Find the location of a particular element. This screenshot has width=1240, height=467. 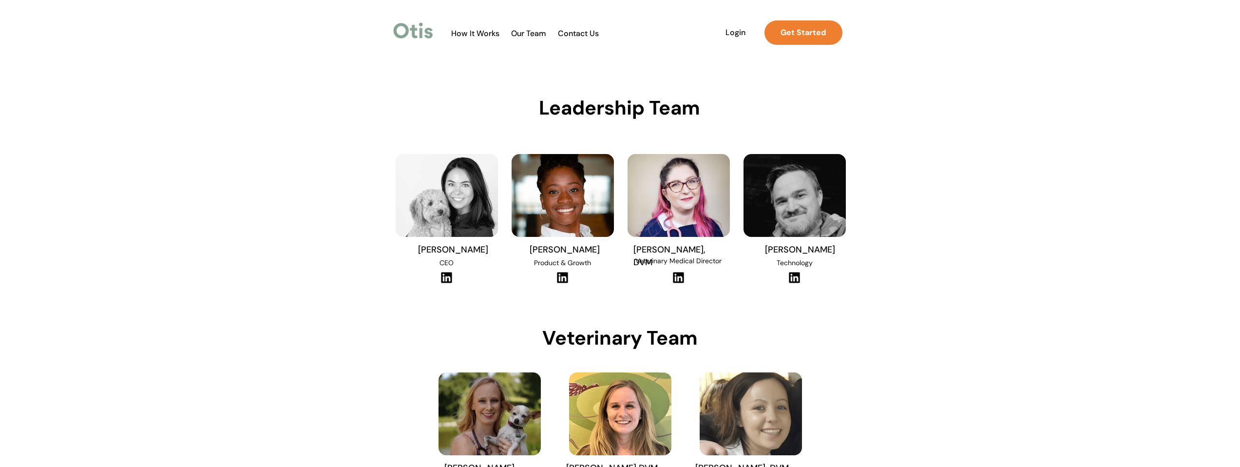

a: How It Works is located at coordinates (475, 34).